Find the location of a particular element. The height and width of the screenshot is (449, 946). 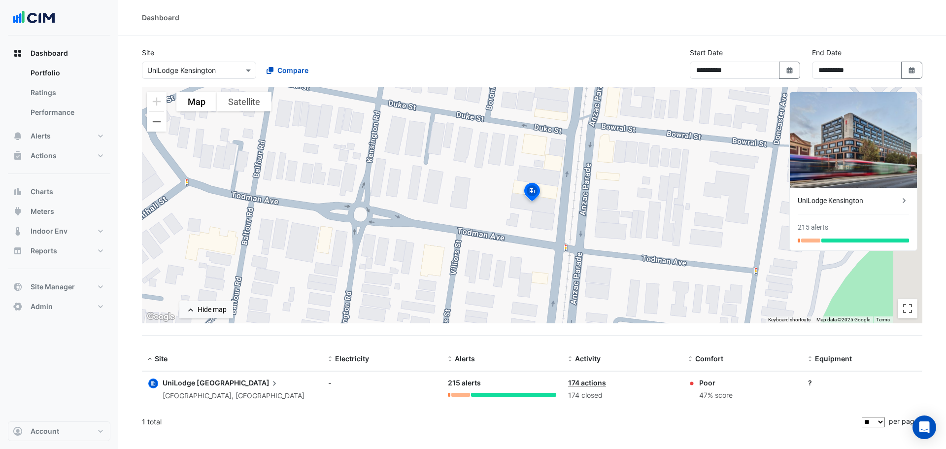

span: Actions is located at coordinates (43, 156).